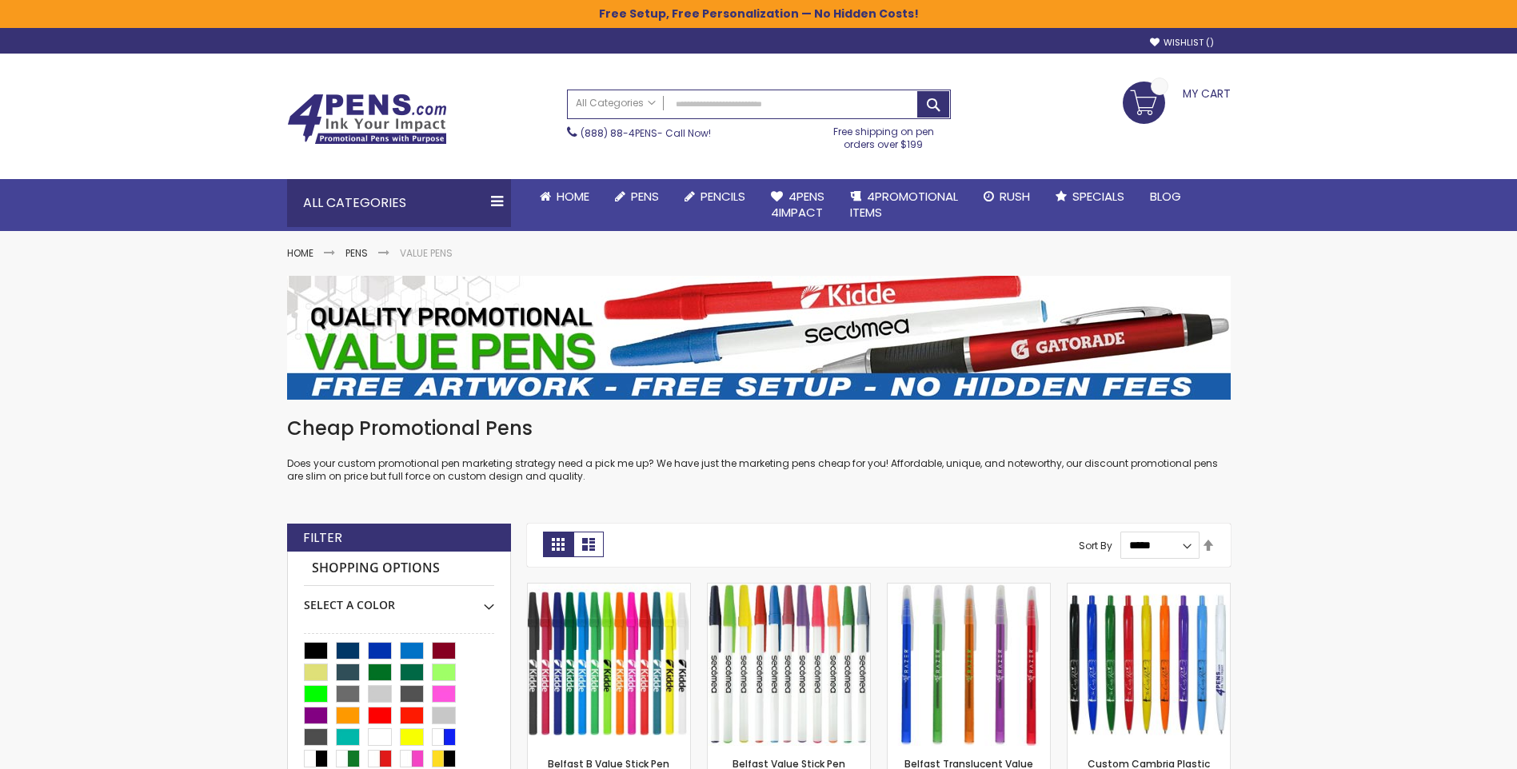  Describe the element at coordinates (1182, 42) in the screenshot. I see `a: Wishlist` at that location.